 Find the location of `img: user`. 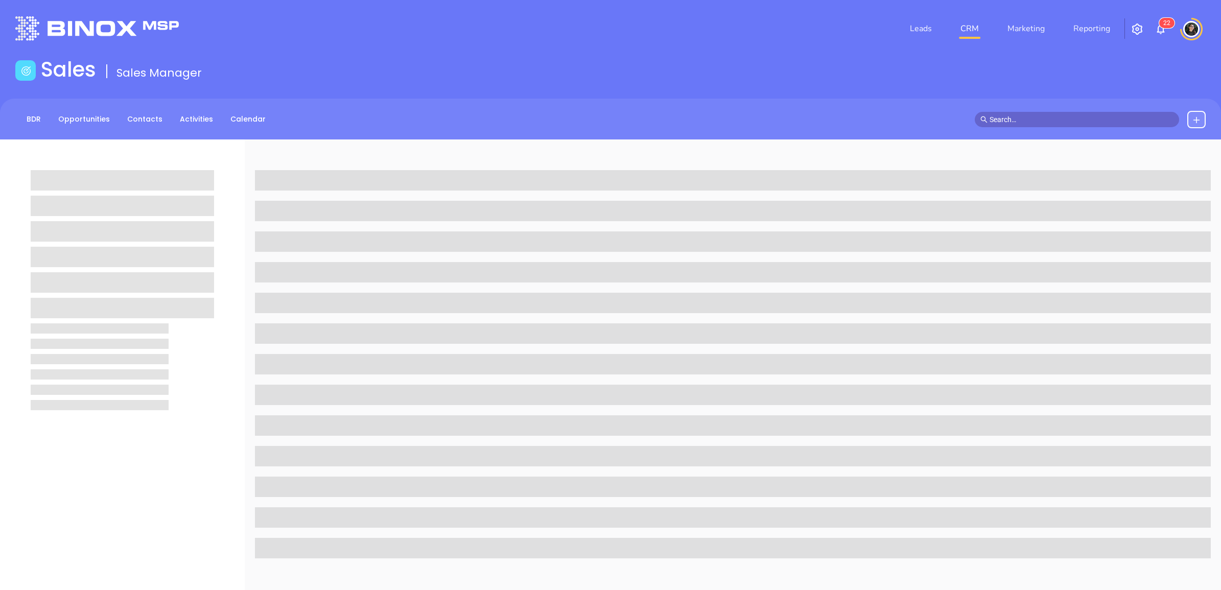

img: user is located at coordinates (1192, 29).